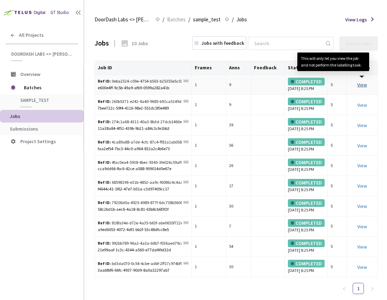 The image size is (387, 300). What do you see at coordinates (372, 289) in the screenshot?
I see `span: right` at bounding box center [372, 289].